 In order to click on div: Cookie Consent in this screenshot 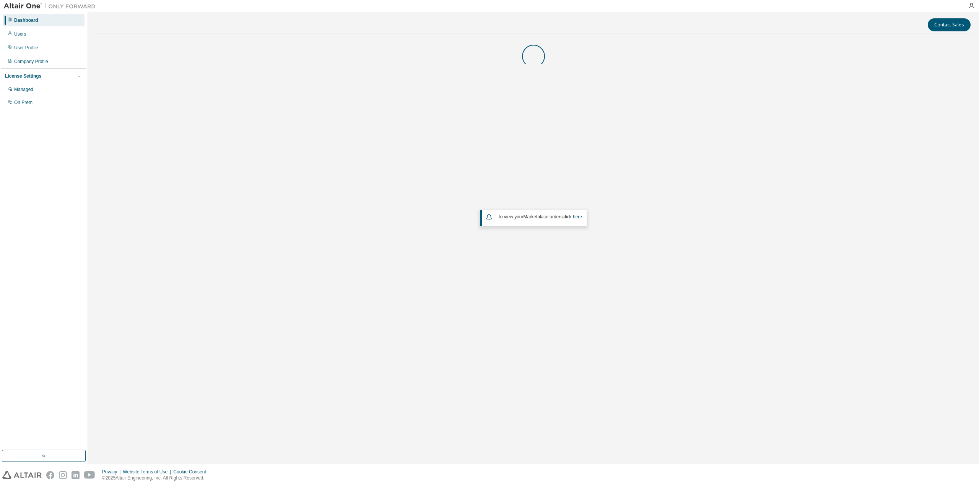, I will do `click(192, 472)`.